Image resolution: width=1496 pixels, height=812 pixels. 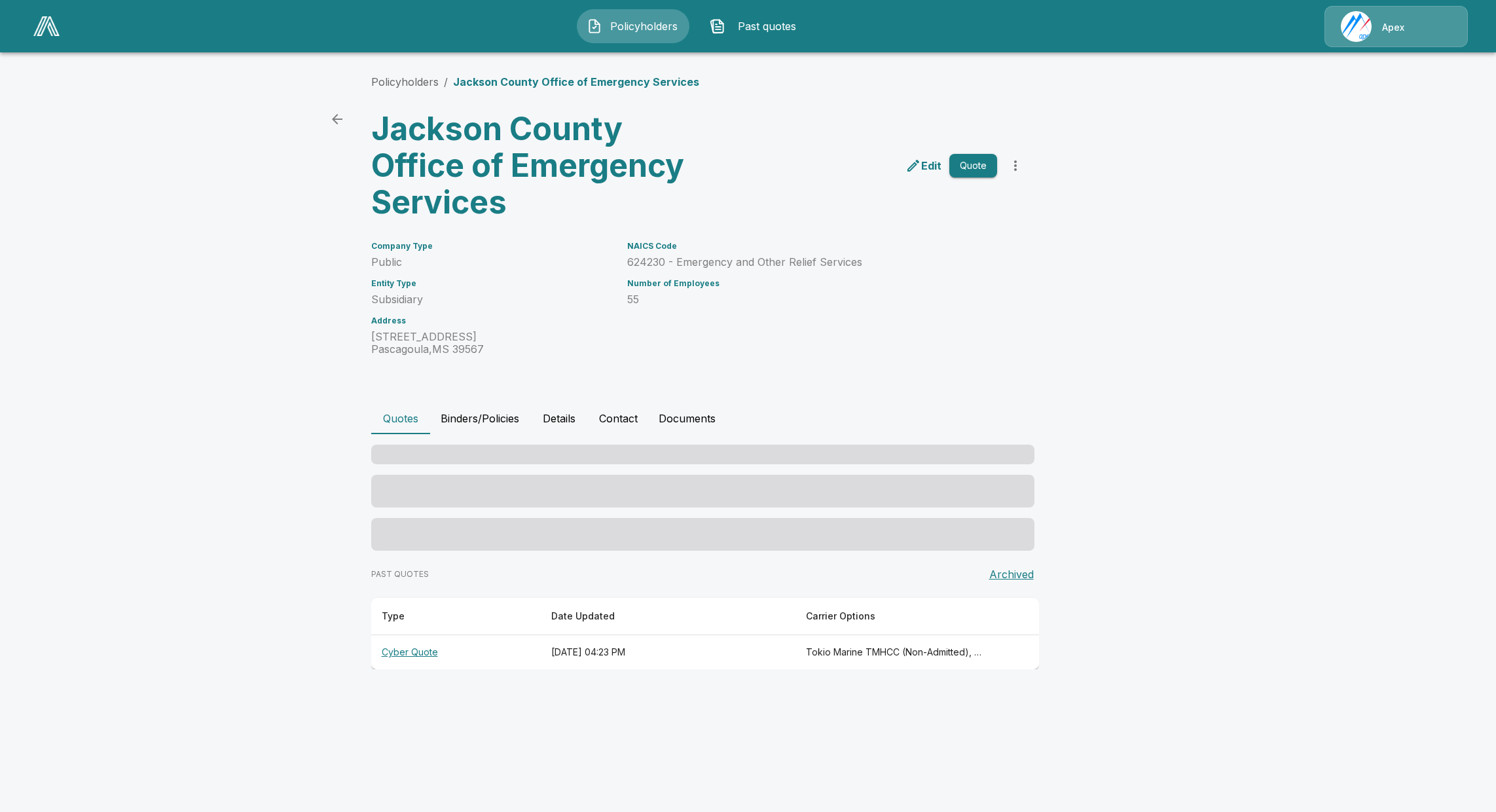 What do you see at coordinates (812, 261) in the screenshot?
I see `p: 624230 - Emergency and Other Relief Services` at bounding box center [812, 261].